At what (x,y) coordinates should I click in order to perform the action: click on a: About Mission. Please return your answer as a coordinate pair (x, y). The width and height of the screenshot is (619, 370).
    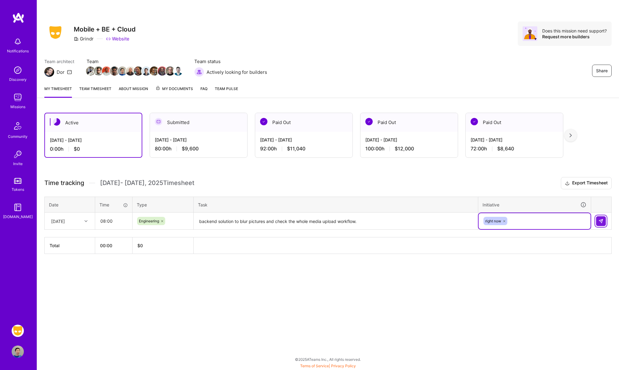
    Looking at the image, I should click on (133, 92).